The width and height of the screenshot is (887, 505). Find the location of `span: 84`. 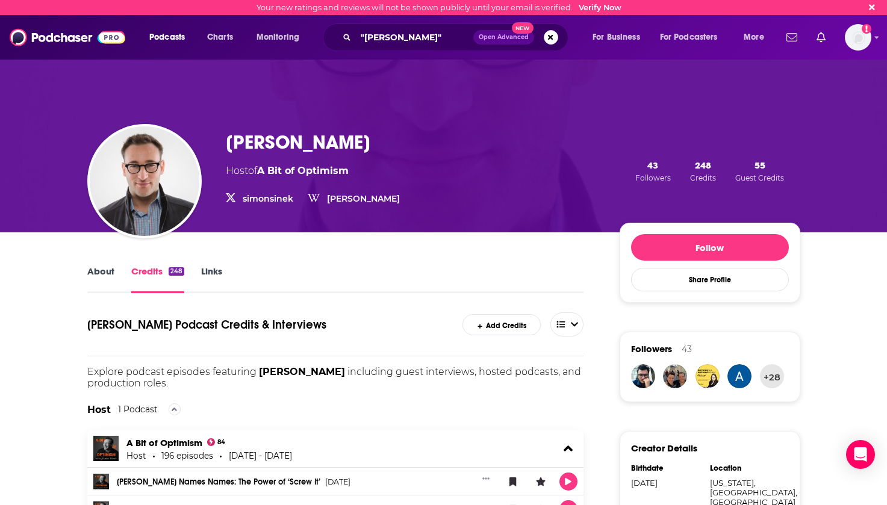

span: 84 is located at coordinates (221, 442).